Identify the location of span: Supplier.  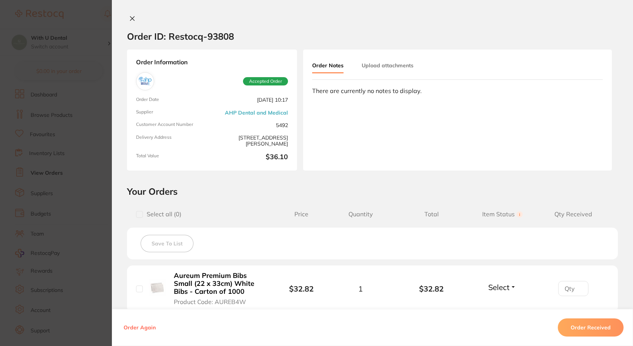
(172, 112).